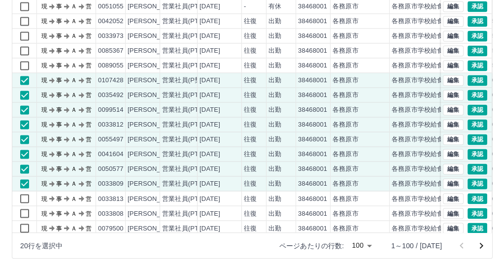 This screenshot has height=263, width=499. What do you see at coordinates (111, 21) in the screenshot?
I see `div: 0042052` at bounding box center [111, 21].